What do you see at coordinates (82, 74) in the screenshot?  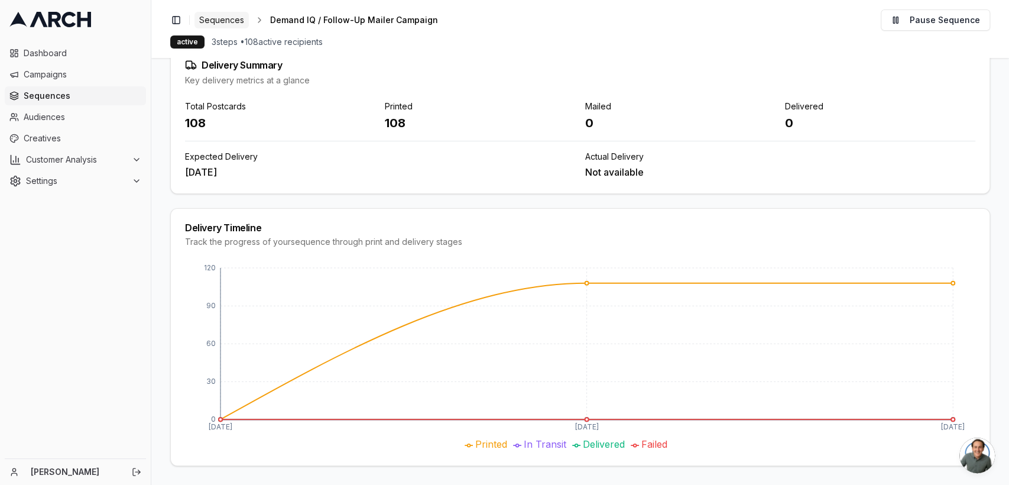 I see `span: Campaigns` at bounding box center [82, 74].